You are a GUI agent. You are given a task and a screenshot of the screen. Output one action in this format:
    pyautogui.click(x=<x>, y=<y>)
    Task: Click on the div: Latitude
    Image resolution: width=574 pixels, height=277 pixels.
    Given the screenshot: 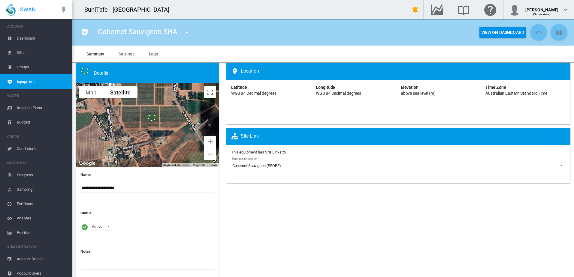 What is the action you would take?
    pyautogui.click(x=239, y=88)
    